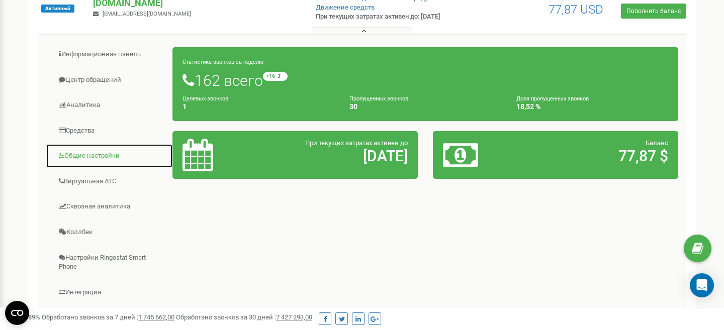 The width and height of the screenshot is (724, 330). I want to click on small: Целевых звонков, so click(205, 98).